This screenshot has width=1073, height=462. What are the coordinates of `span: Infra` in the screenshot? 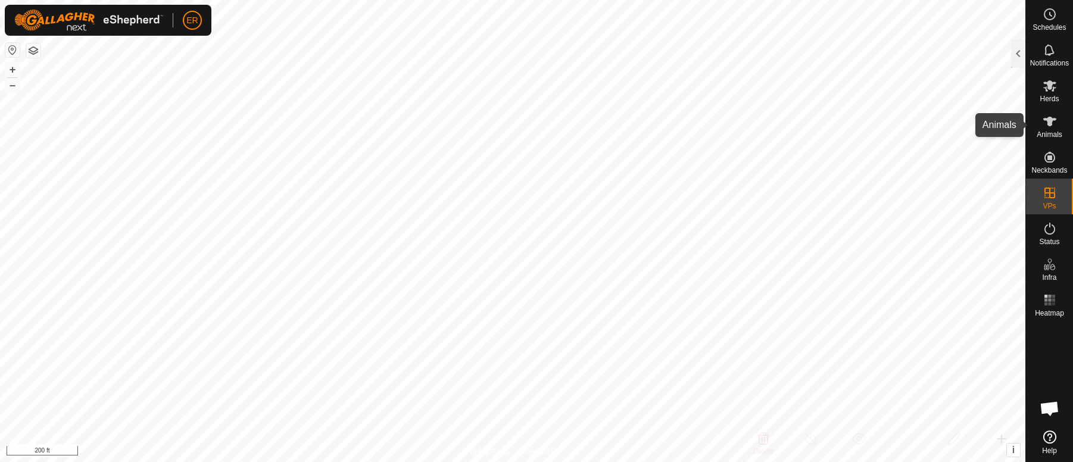 It's located at (1049, 277).